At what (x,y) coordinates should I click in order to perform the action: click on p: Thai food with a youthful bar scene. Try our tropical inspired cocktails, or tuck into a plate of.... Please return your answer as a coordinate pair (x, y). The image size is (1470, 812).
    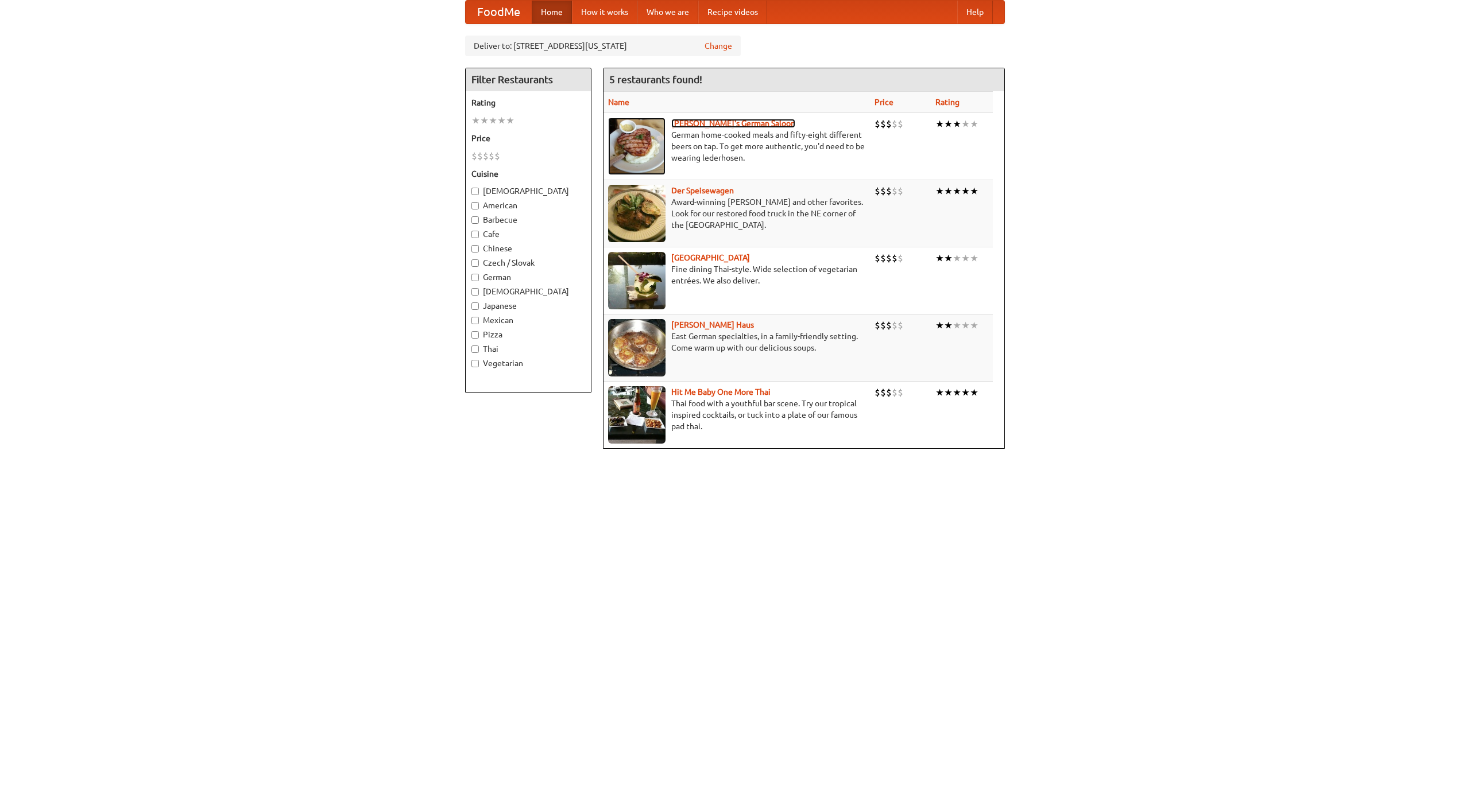
    Looking at the image, I should click on (737, 415).